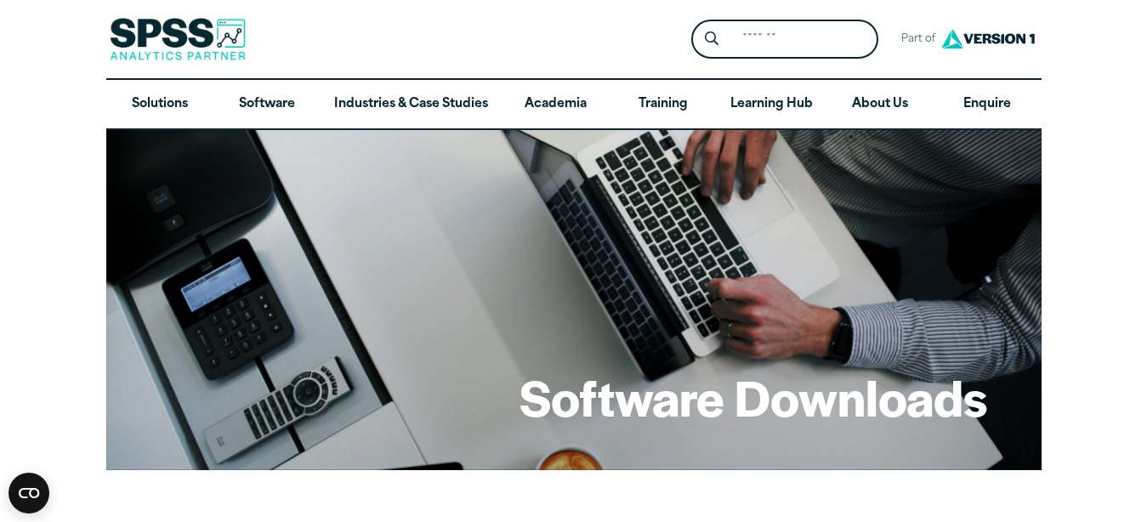  Describe the element at coordinates (29, 493) in the screenshot. I see `button: Open CMP widget` at that location.